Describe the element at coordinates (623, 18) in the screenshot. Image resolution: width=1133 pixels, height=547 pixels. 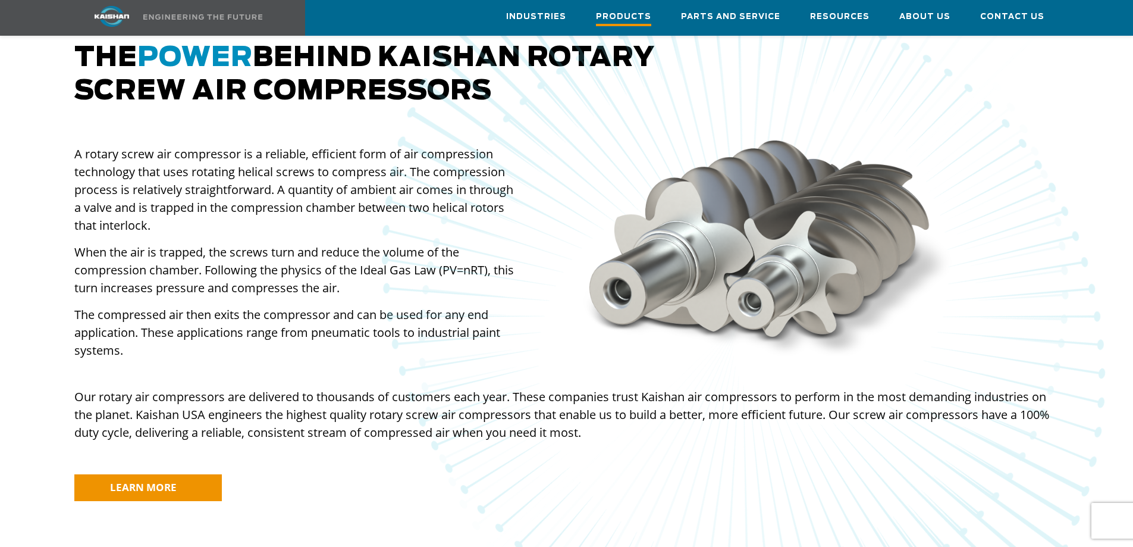
I see `span: Products` at that location.